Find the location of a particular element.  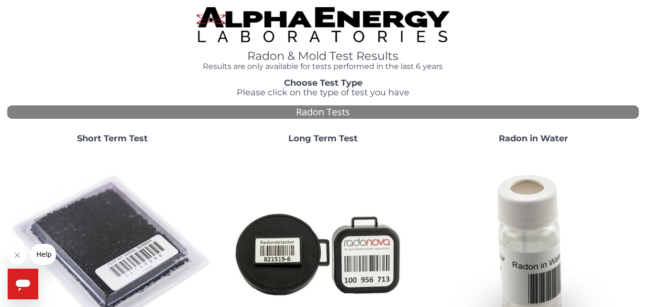

img: TightCrop.jpg is located at coordinates (323, 24).